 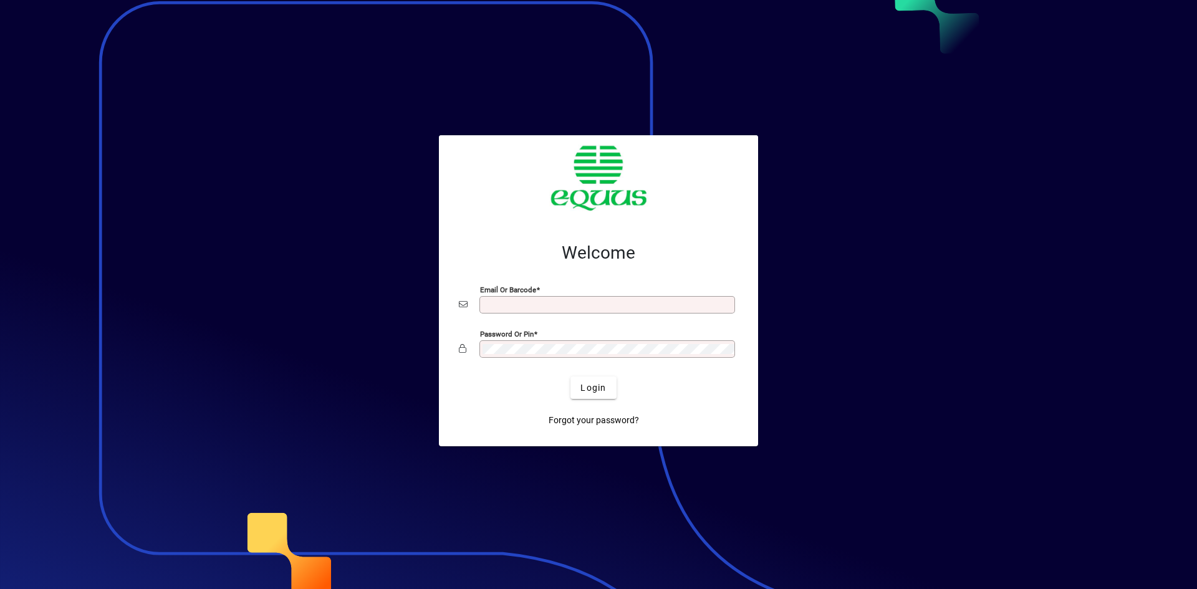 I want to click on span: Login, so click(x=593, y=388).